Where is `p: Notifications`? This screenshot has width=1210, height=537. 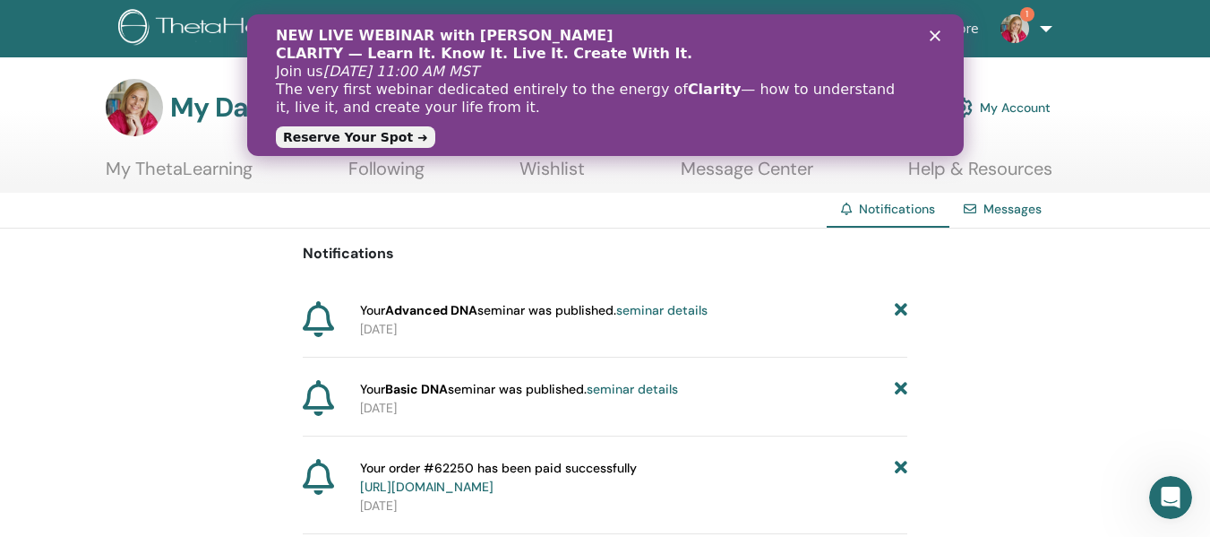
p: Notifications is located at coordinates (606, 253).